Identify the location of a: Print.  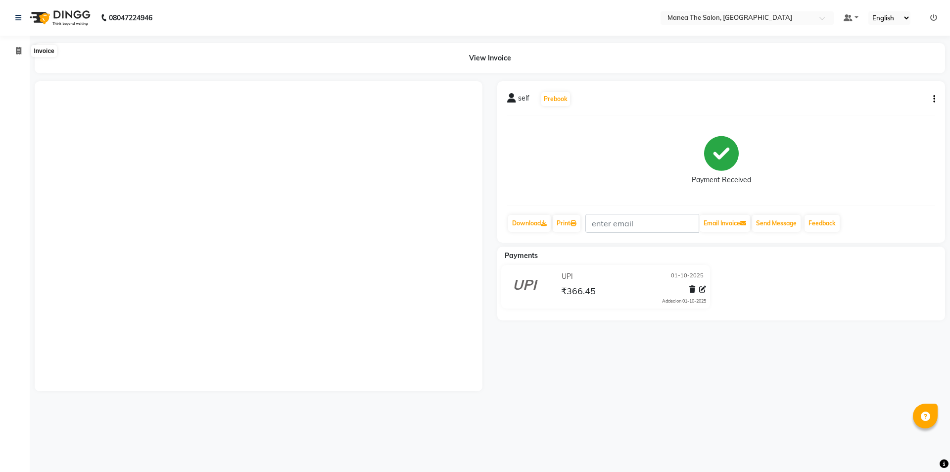
(567, 223).